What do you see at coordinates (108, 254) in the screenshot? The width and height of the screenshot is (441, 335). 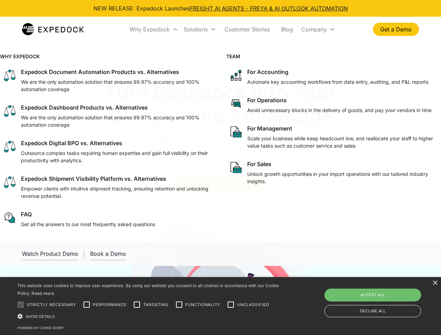 I see `a: Book a Demo` at bounding box center [108, 254].